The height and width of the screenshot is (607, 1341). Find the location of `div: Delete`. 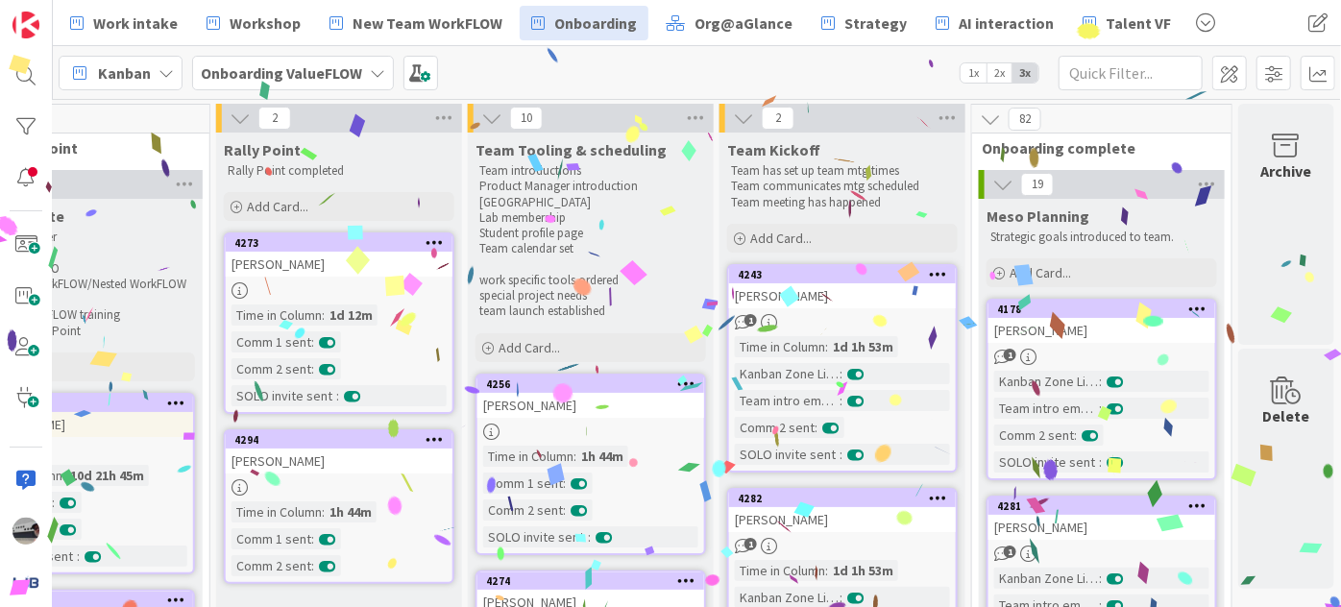

div: Delete is located at coordinates (1286, 416).